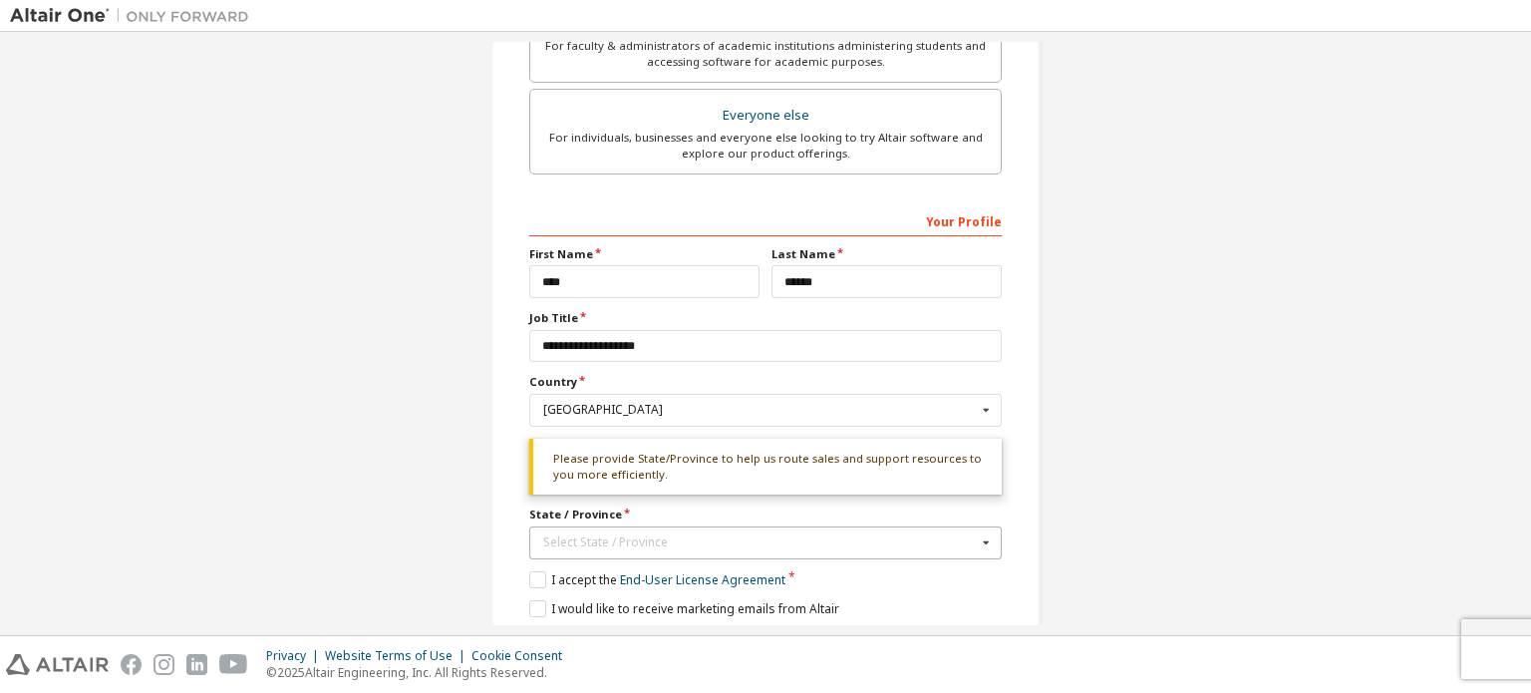 This screenshot has width=1531, height=693. What do you see at coordinates (57, 664) in the screenshot?
I see `img: altair_logo.svg` at bounding box center [57, 664].